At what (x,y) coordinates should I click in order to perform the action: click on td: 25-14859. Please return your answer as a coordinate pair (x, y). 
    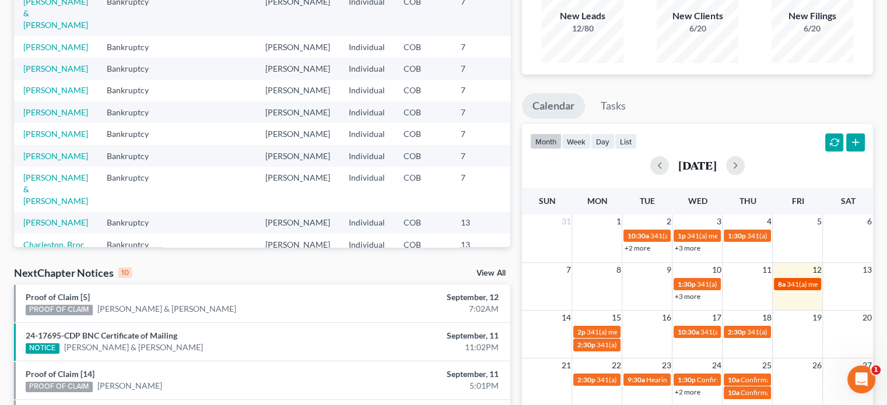
    Looking at the image, I should click on (538, 250).